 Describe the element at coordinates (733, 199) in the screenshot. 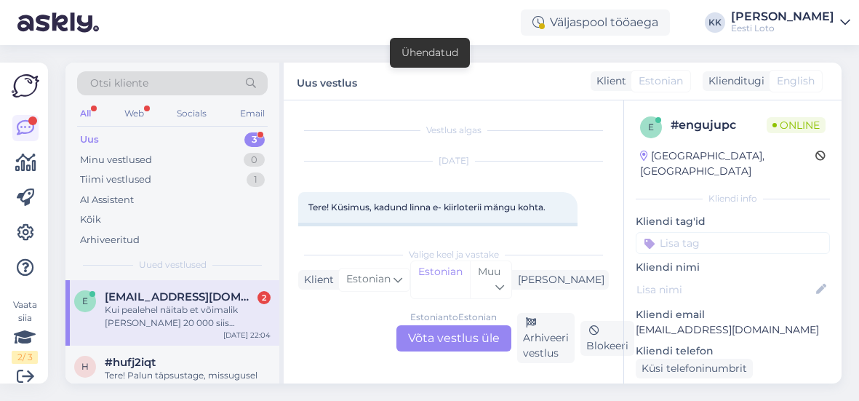

I see `div: Kliendi info` at that location.